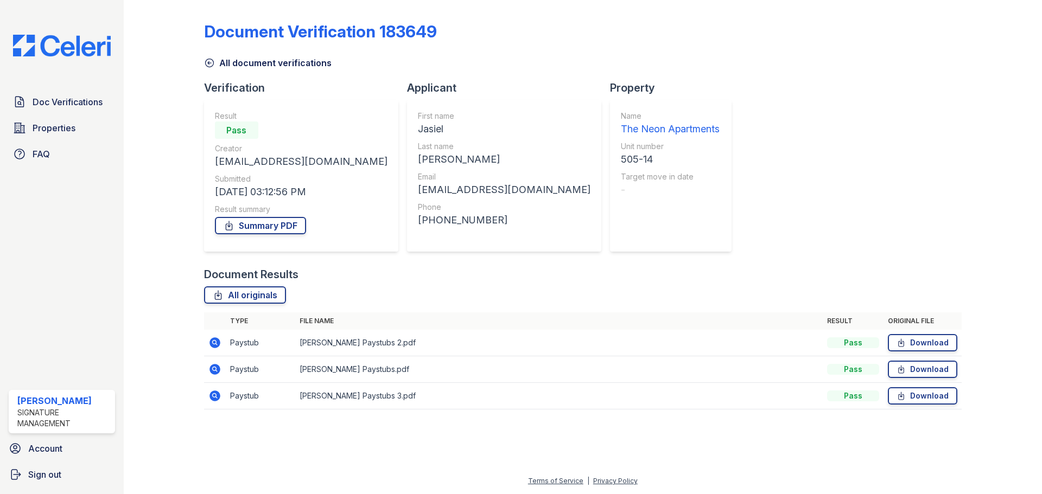 The width and height of the screenshot is (1042, 494). What do you see at coordinates (670, 116) in the screenshot?
I see `div: Name` at bounding box center [670, 116].